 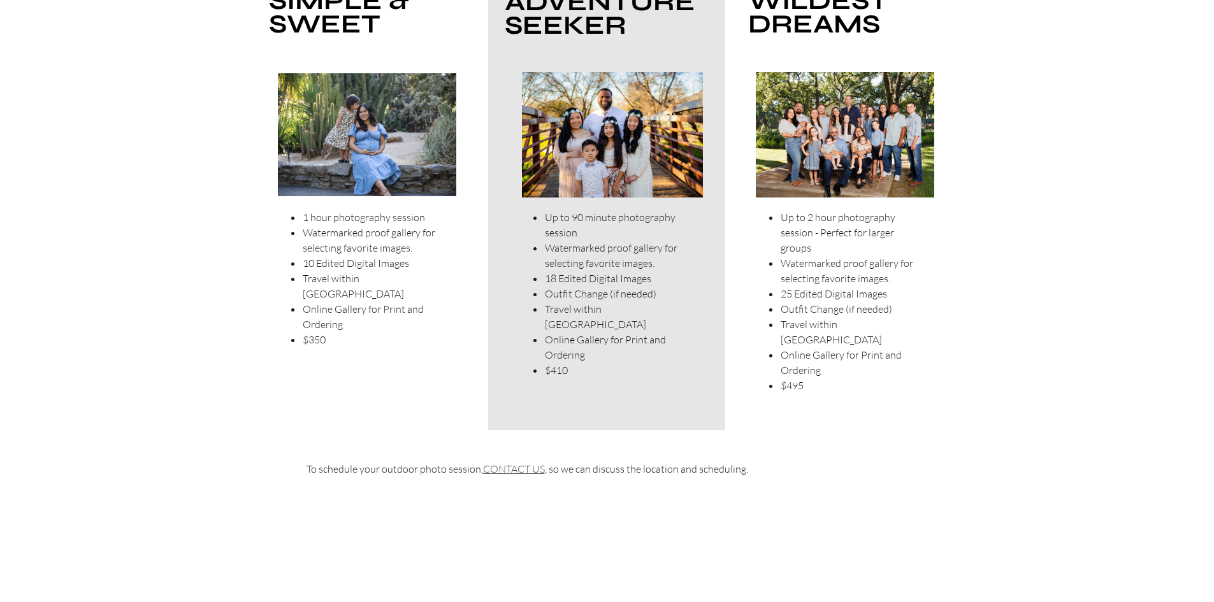 I want to click on nav: PORTFOLIO & PRICING, so click(x=734, y=23).